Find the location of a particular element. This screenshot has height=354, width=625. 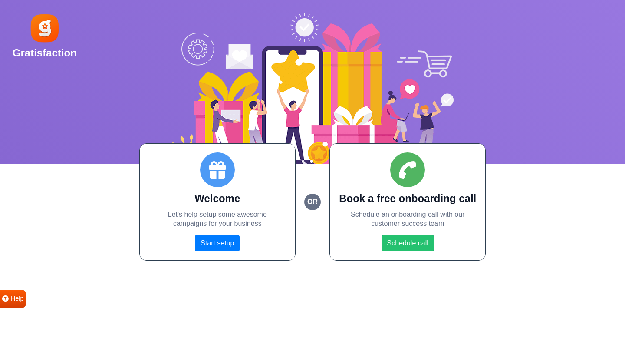

h2: Book a free onboarding call is located at coordinates (408, 198).